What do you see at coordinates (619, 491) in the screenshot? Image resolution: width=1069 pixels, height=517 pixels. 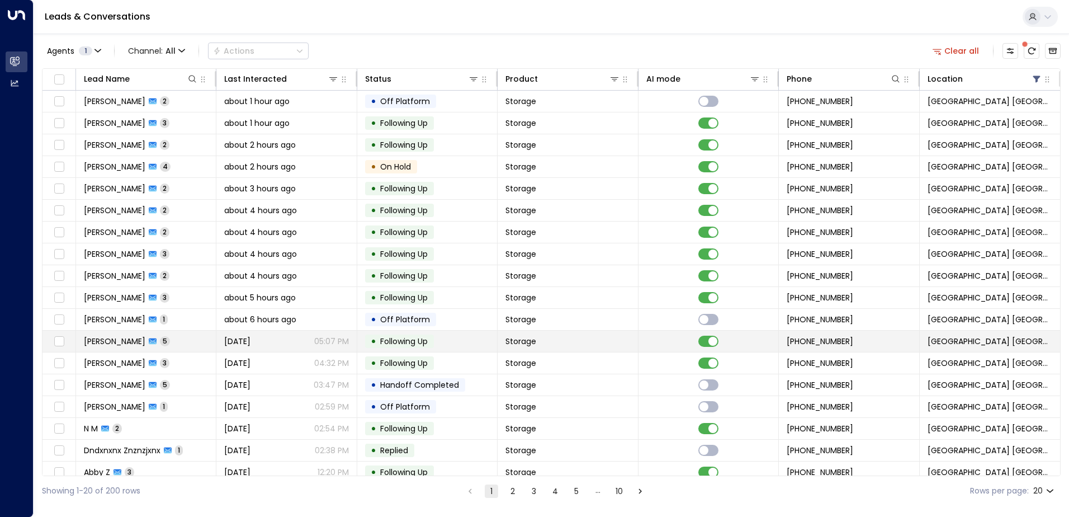 I see `button: Go to page 10` at bounding box center [619, 491].